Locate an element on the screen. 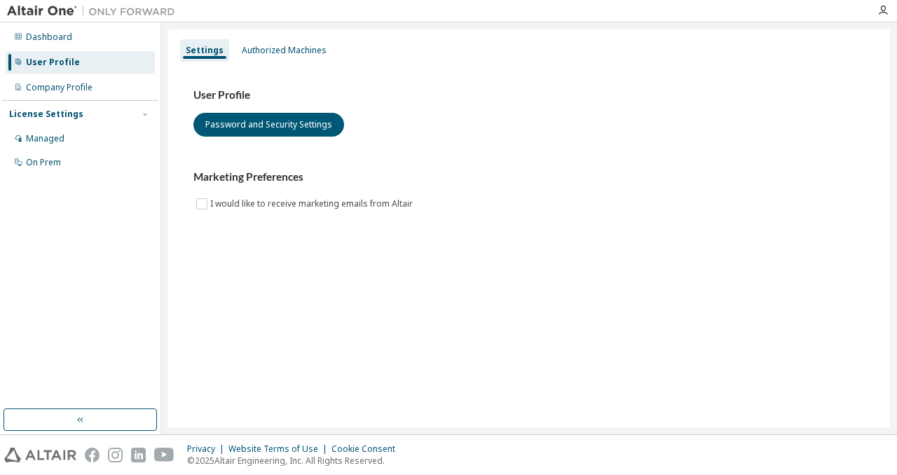 This screenshot has width=897, height=475. div: Dashboard is located at coordinates (49, 37).